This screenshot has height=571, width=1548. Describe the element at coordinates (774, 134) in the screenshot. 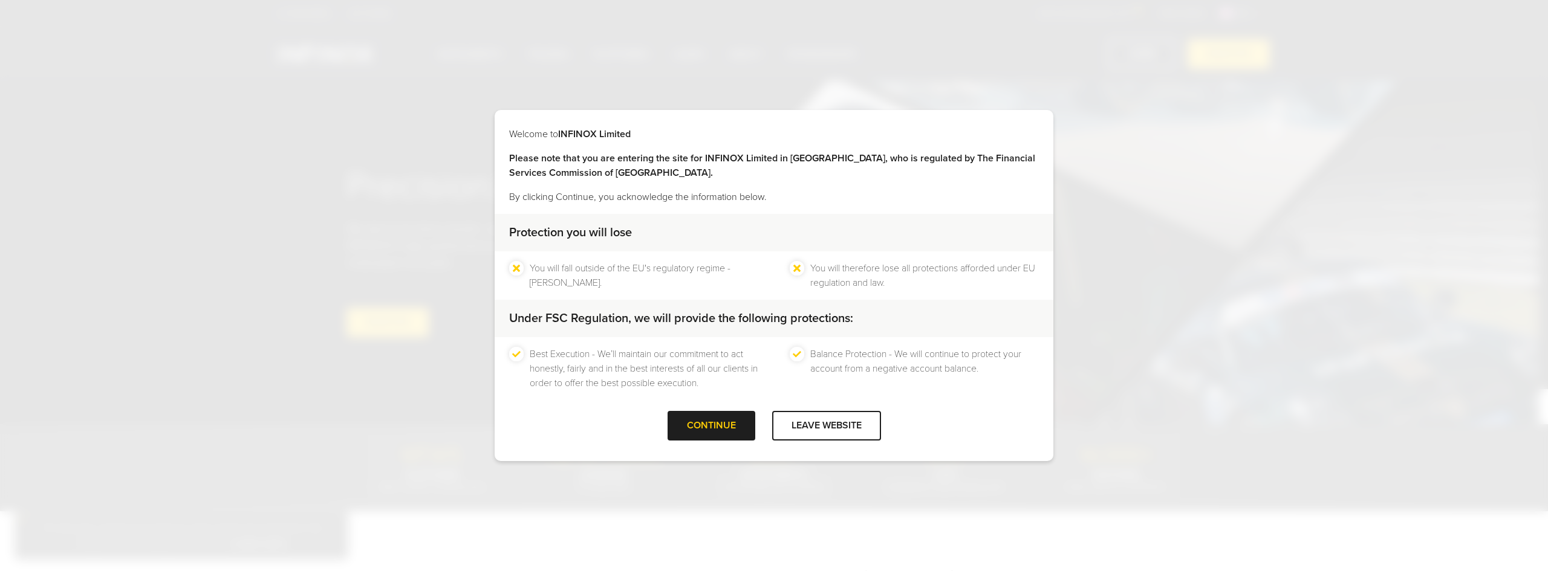

I see `p: Welcome to` at that location.